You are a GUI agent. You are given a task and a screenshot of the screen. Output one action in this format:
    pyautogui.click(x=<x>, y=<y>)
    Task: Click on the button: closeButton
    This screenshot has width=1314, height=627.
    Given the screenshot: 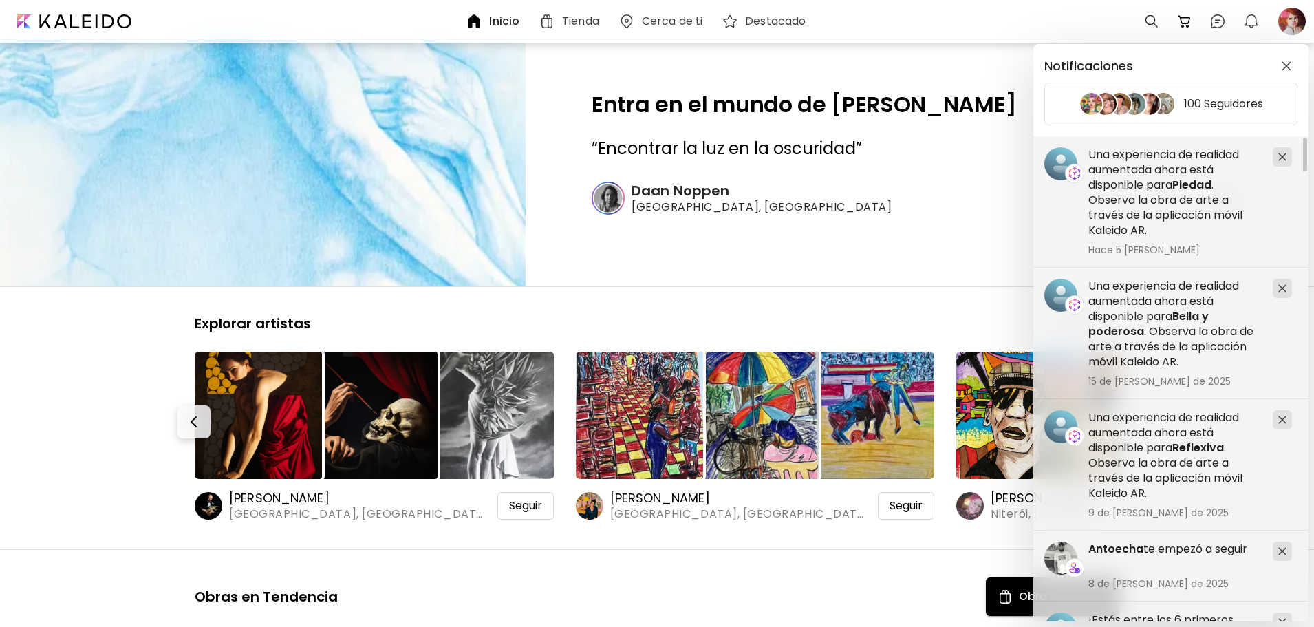 What is the action you would take?
    pyautogui.click(x=1287, y=66)
    